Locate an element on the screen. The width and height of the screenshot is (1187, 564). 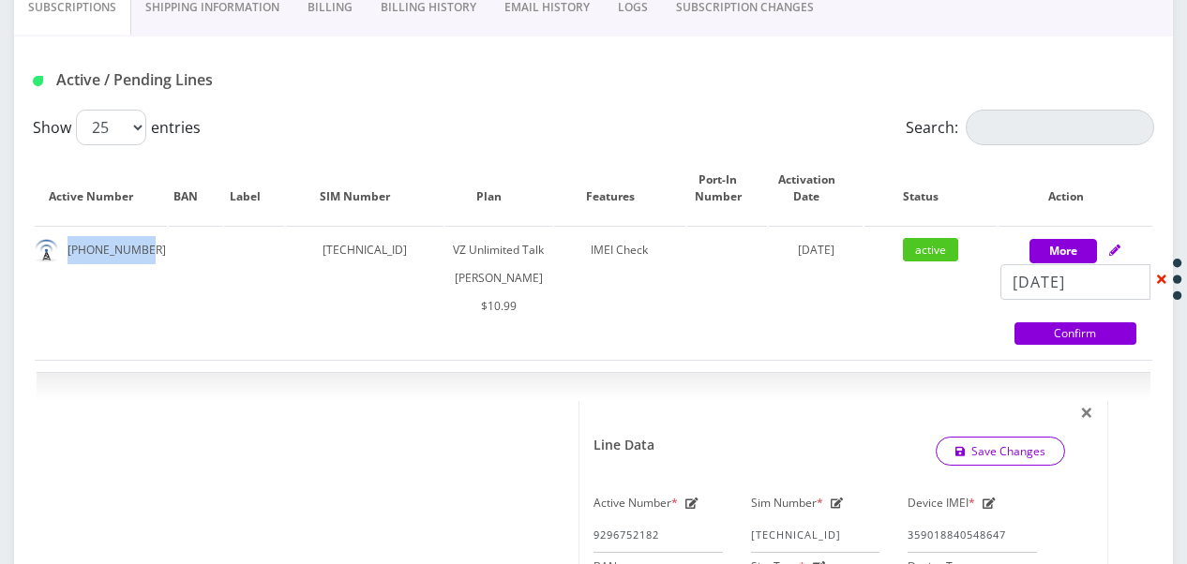
input: Active Number is located at coordinates (658, 535).